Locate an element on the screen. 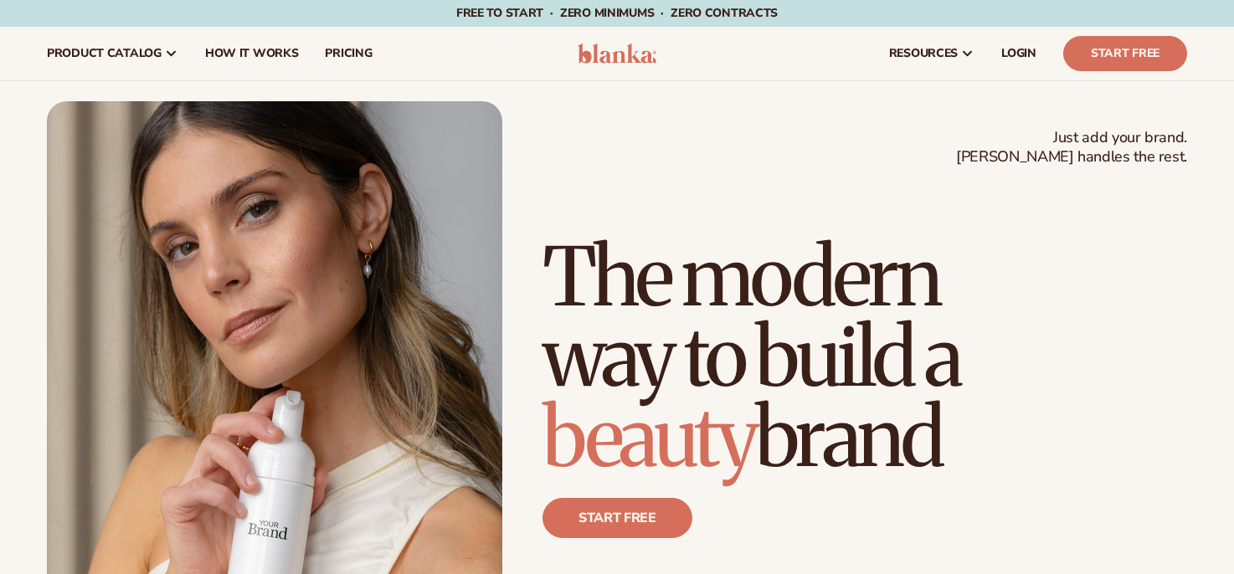 The width and height of the screenshot is (1234, 574). span: product catalog is located at coordinates (104, 54).